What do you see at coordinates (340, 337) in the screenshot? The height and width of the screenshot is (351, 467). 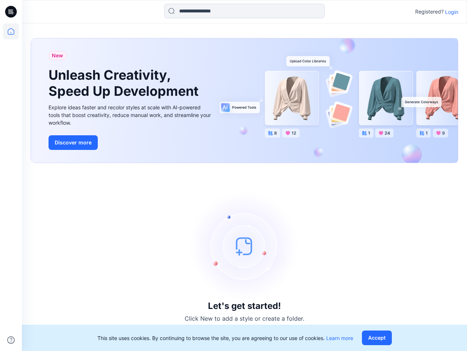 I see `a: Learn more` at bounding box center [340, 337].